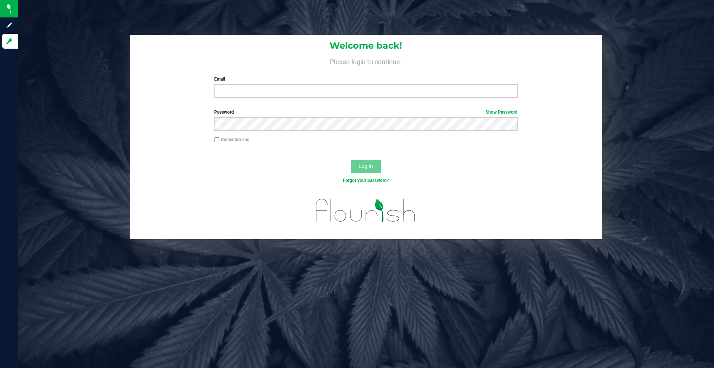 The image size is (714, 368). What do you see at coordinates (366, 46) in the screenshot?
I see `h1: Welcome back!` at bounding box center [366, 46].